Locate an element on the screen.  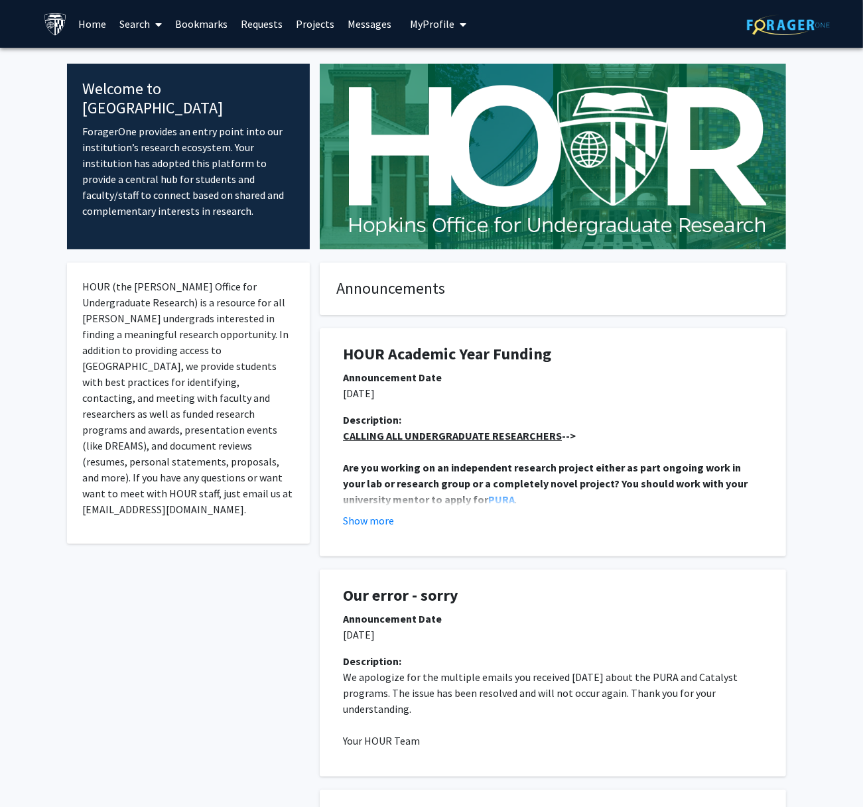
a: PURA is located at coordinates (501, 499).